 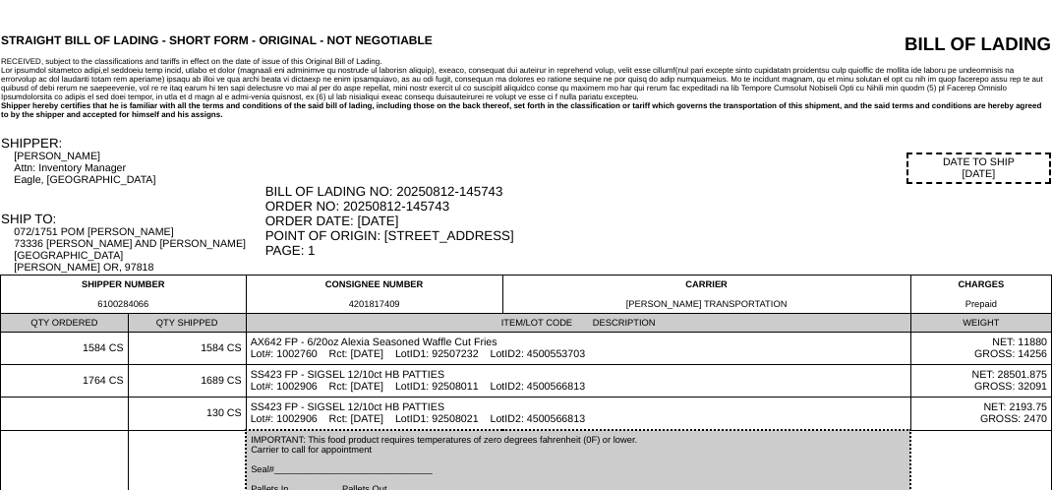 I want to click on div: BILL OF LADING, so click(x=905, y=44).